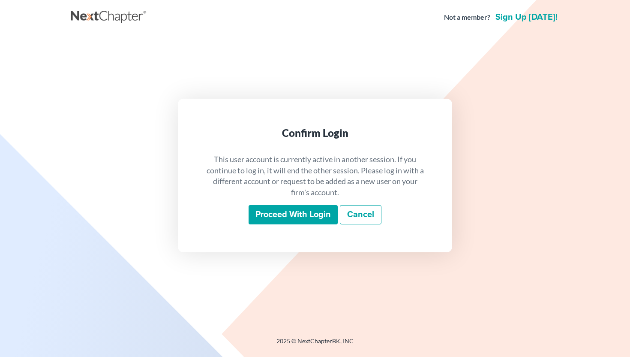  Describe the element at coordinates (293, 215) in the screenshot. I see `input: Proceed with login` at that location.